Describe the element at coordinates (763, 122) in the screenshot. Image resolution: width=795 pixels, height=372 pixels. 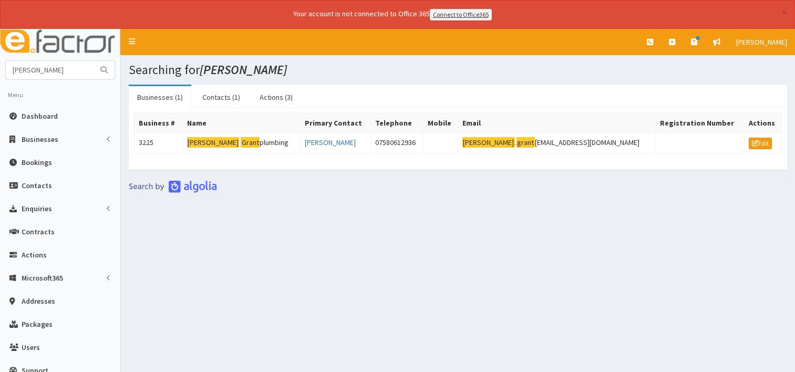
I see `th: Actions` at that location.